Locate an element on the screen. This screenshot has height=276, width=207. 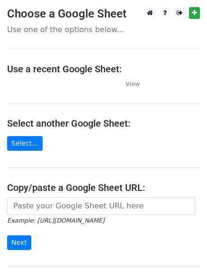
a: View is located at coordinates (128, 84).